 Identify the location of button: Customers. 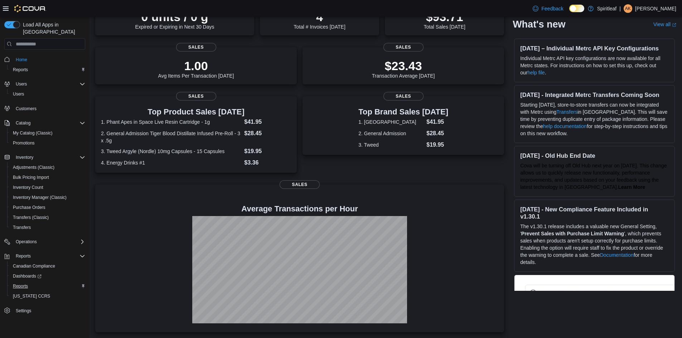
(45, 108).